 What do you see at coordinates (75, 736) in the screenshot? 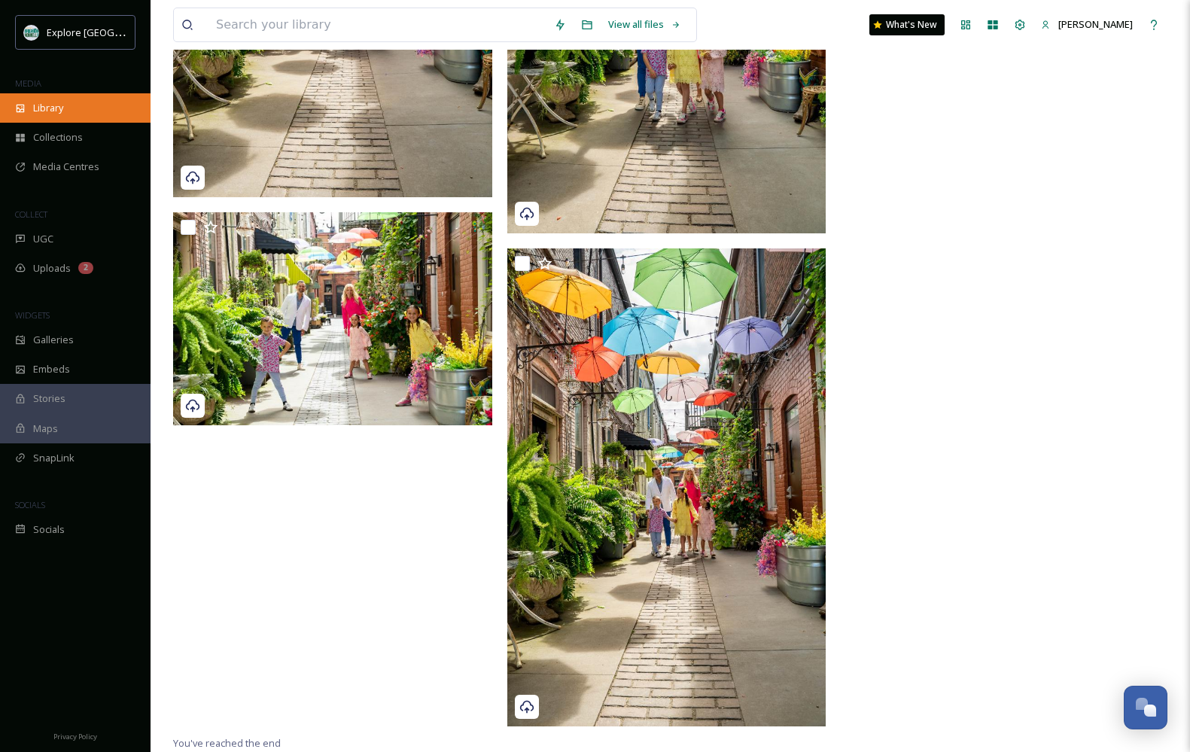
I see `span: Privacy Policy` at bounding box center [75, 736].